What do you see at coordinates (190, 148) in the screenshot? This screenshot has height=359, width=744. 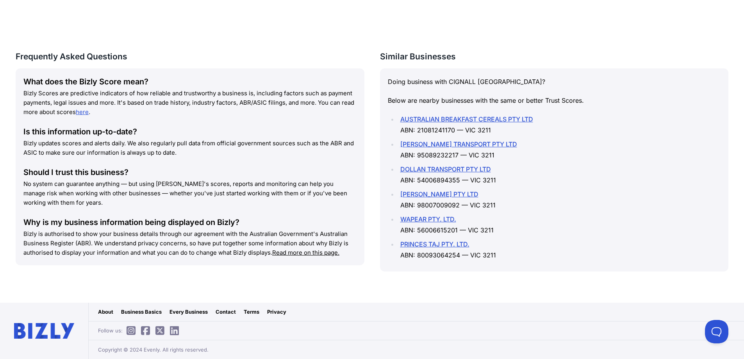 I see `p: Bizly updates scores and alerts daily. We also regularly pull data from official government sourc...` at bounding box center [190, 148].